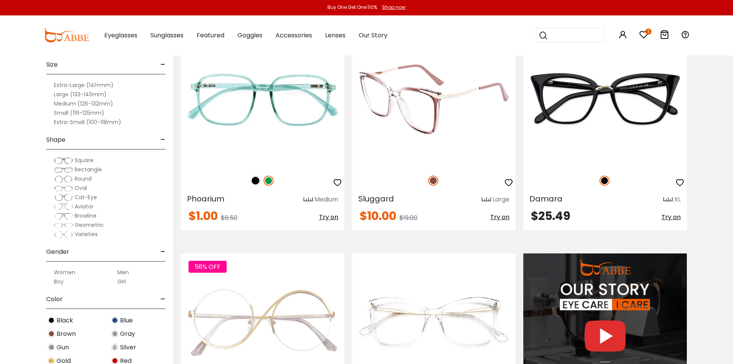 This screenshot has height=364, width=733. Describe the element at coordinates (229, 217) in the screenshot. I see `span: $8.50` at that location.